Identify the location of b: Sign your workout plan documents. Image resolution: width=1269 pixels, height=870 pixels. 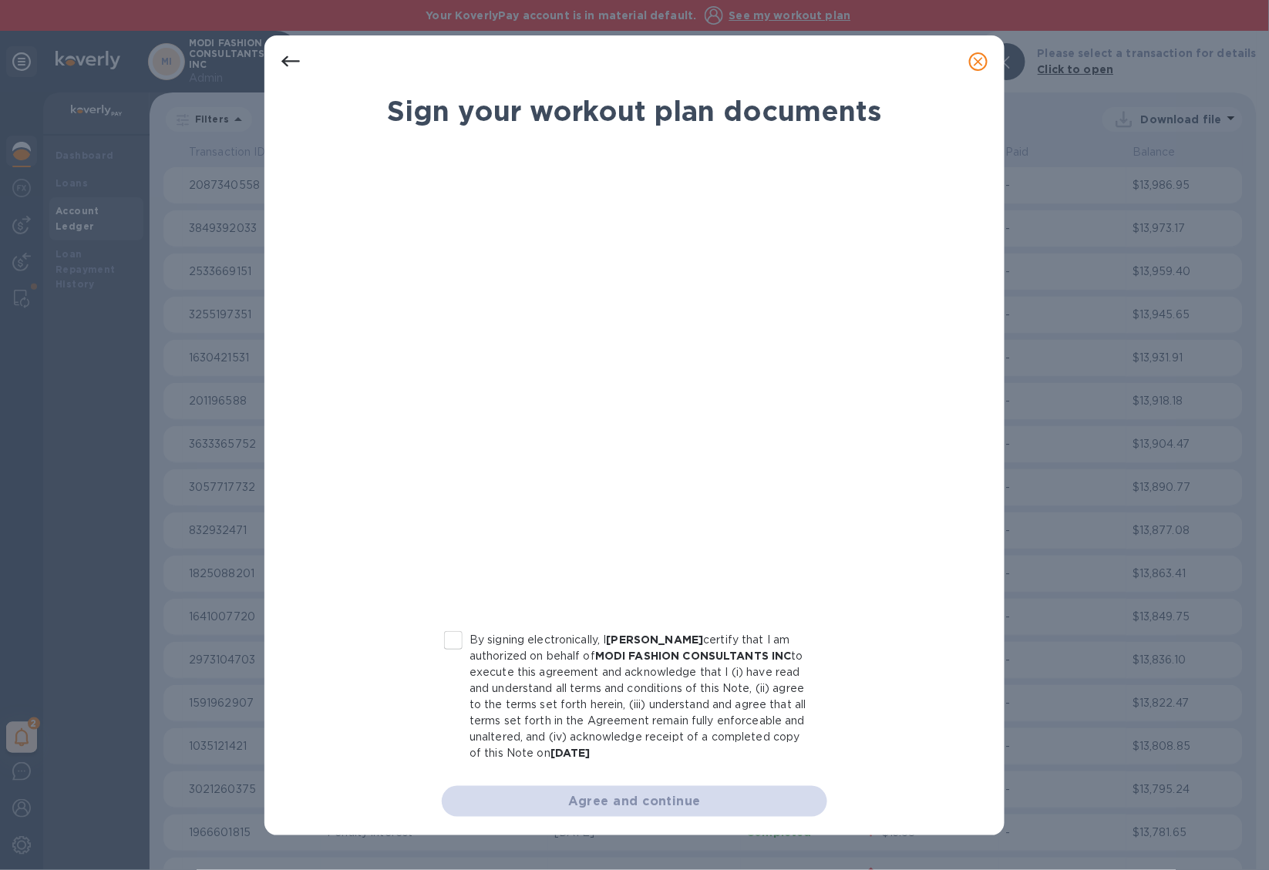
(634, 111).